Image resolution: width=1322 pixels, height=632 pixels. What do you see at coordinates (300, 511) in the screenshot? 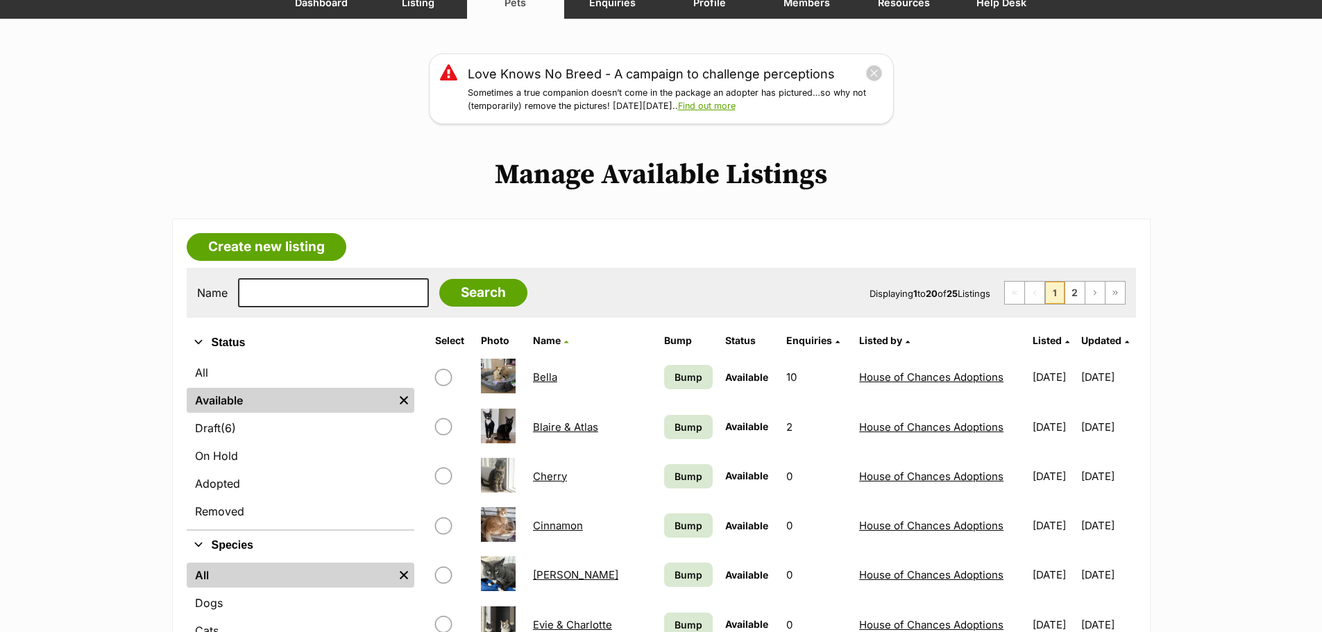
I see `a: Removed` at bounding box center [300, 511].